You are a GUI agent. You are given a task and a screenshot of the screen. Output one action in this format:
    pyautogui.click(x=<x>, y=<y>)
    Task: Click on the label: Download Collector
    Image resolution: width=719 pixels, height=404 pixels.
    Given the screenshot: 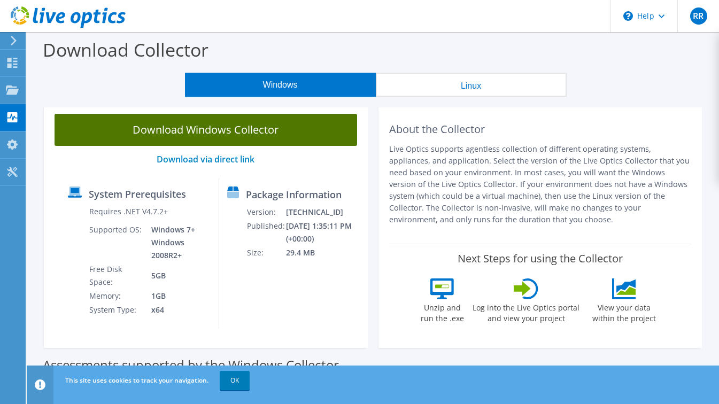 What is the action you would take?
    pyautogui.click(x=126, y=50)
    